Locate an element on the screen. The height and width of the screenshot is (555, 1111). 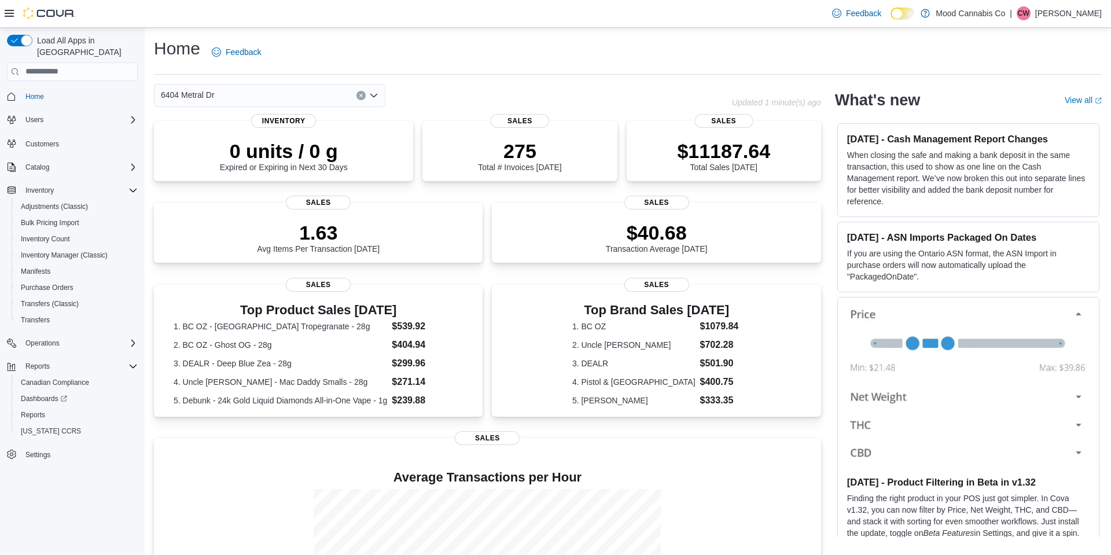
dd: $299.96 is located at coordinates (427, 364).